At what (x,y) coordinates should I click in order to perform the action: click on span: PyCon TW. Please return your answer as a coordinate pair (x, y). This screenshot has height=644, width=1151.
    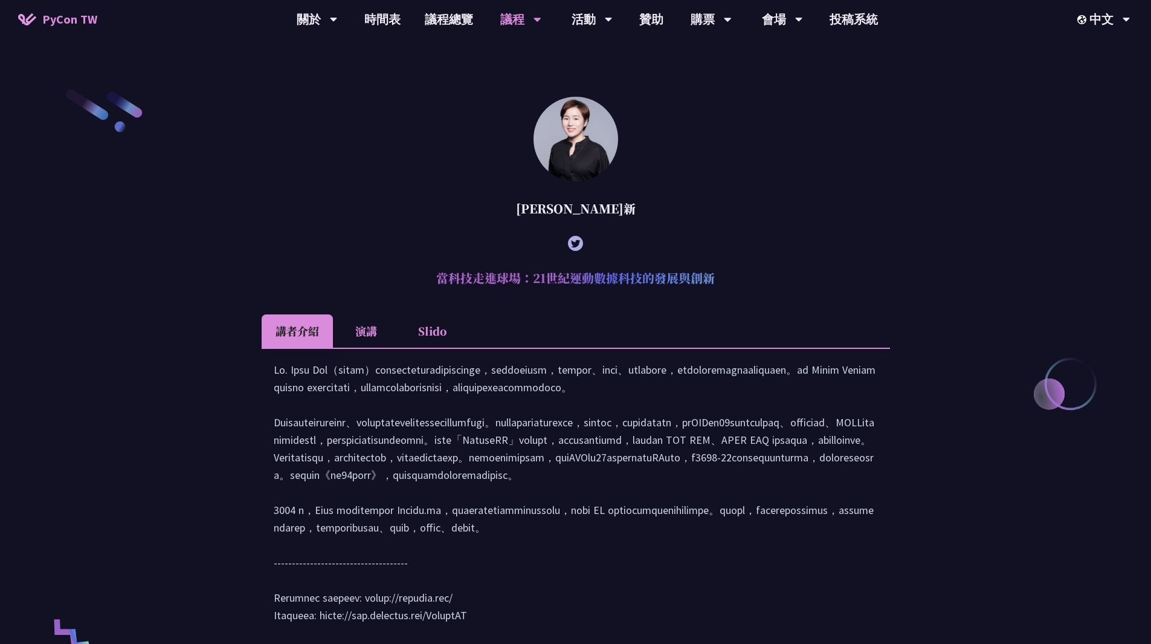
    Looking at the image, I should click on (70, 19).